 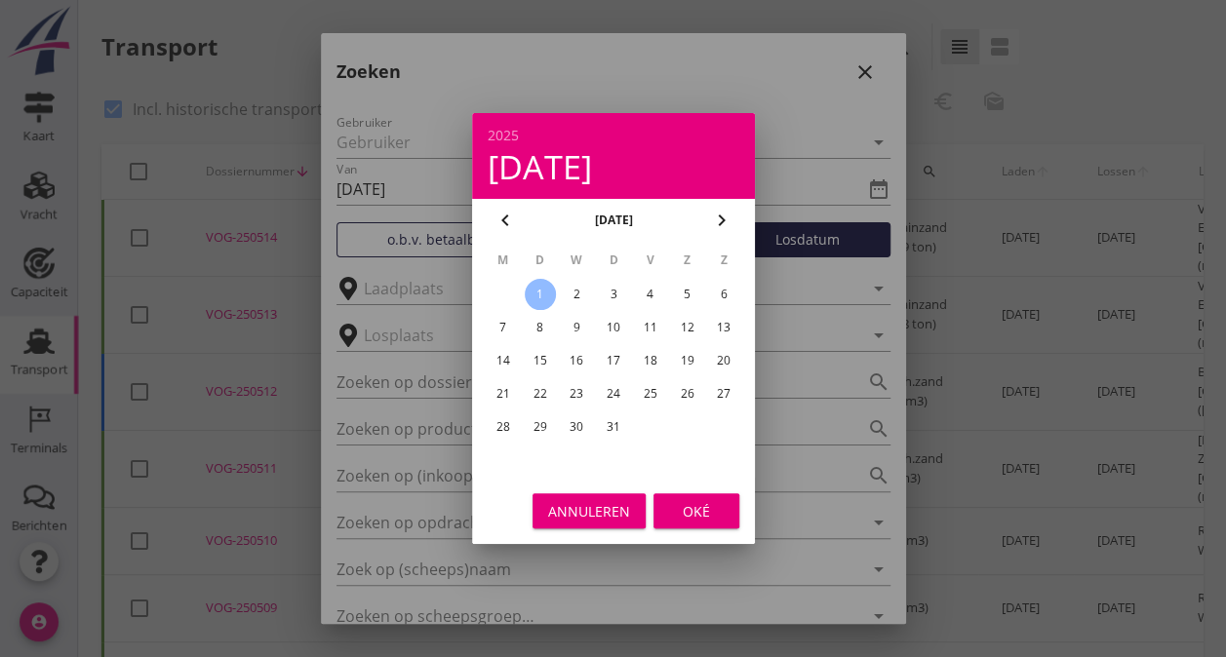 I want to click on div: 30, so click(x=576, y=427).